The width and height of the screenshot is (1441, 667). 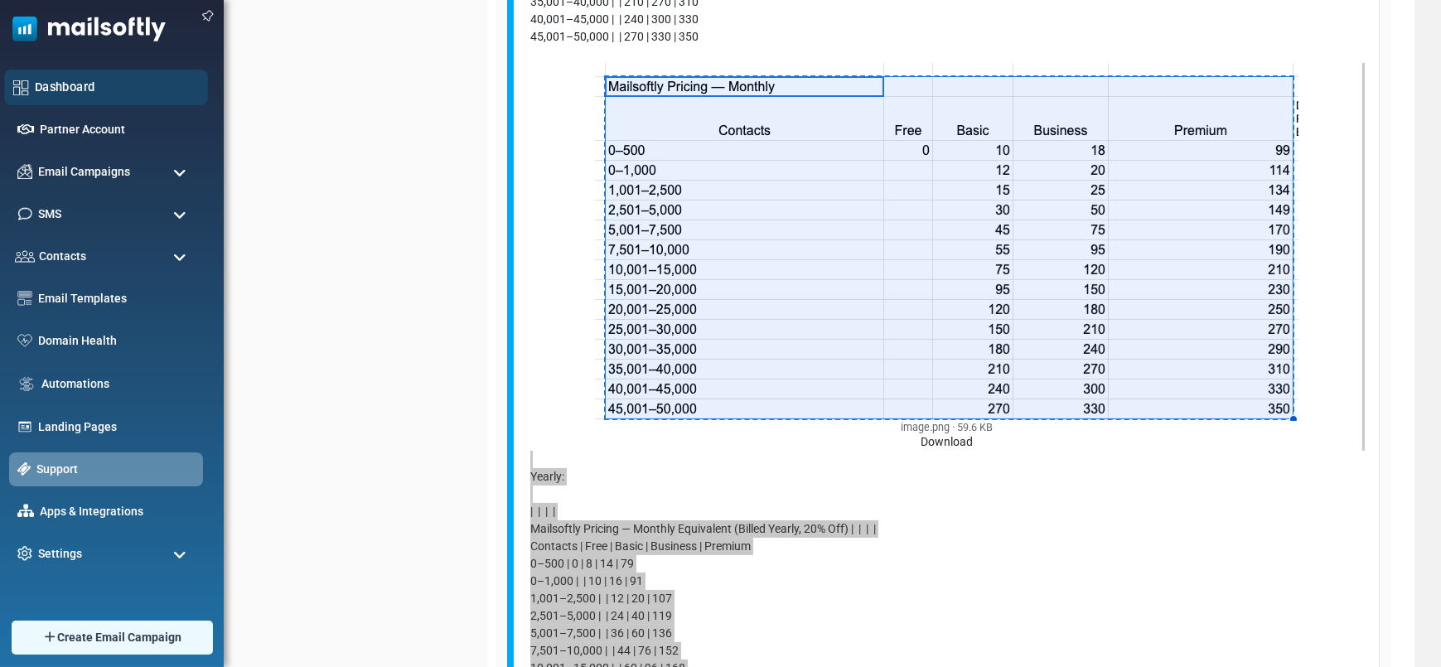 What do you see at coordinates (25, 341) in the screenshot?
I see `img: domain-health-icon.svg` at bounding box center [25, 341].